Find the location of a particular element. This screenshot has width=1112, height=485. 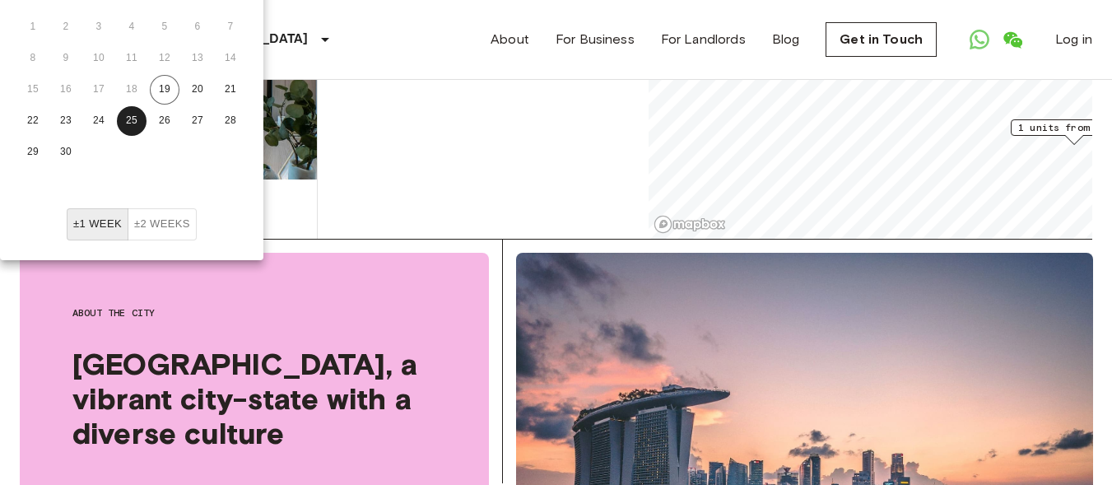

button: 25 is located at coordinates (132, 121).